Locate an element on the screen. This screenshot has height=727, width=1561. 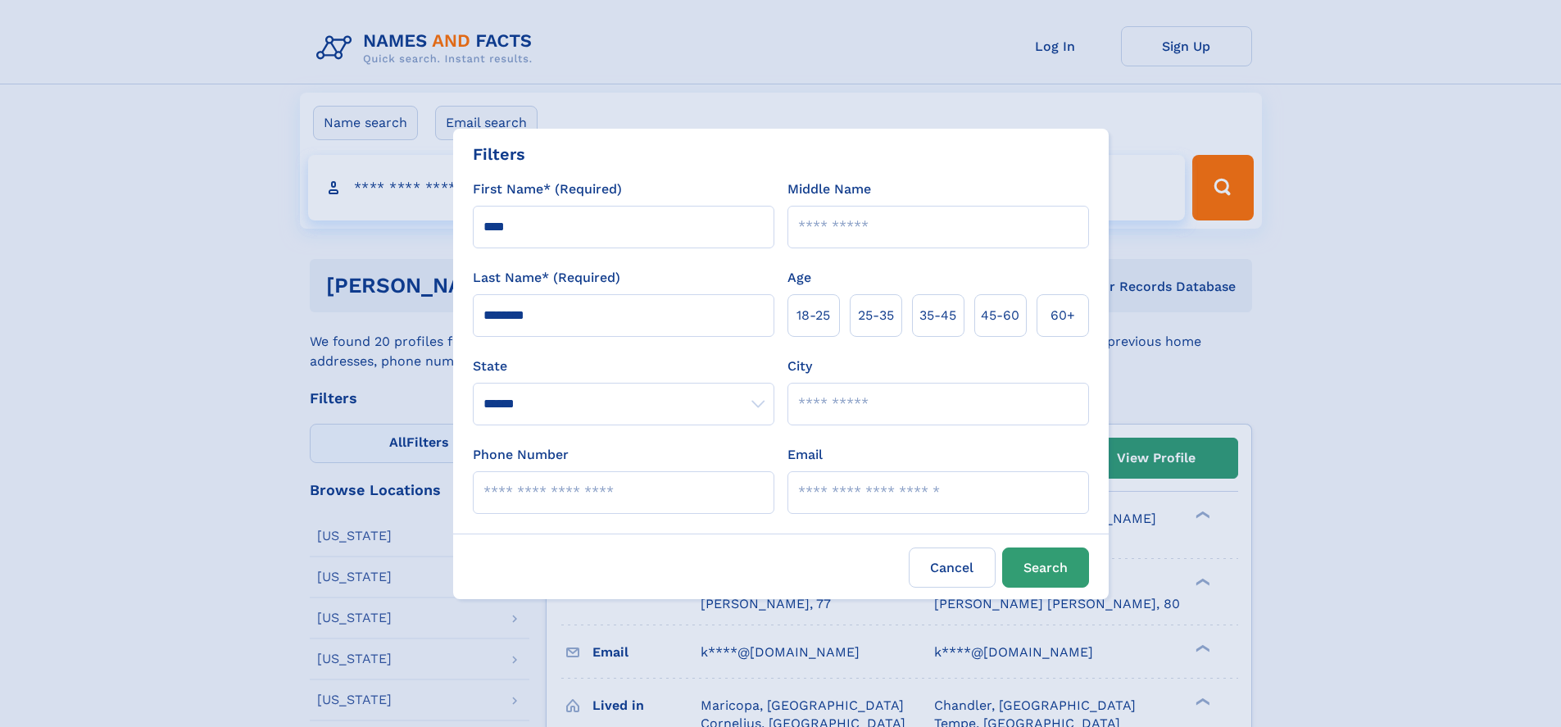
label: City is located at coordinates (800, 366).